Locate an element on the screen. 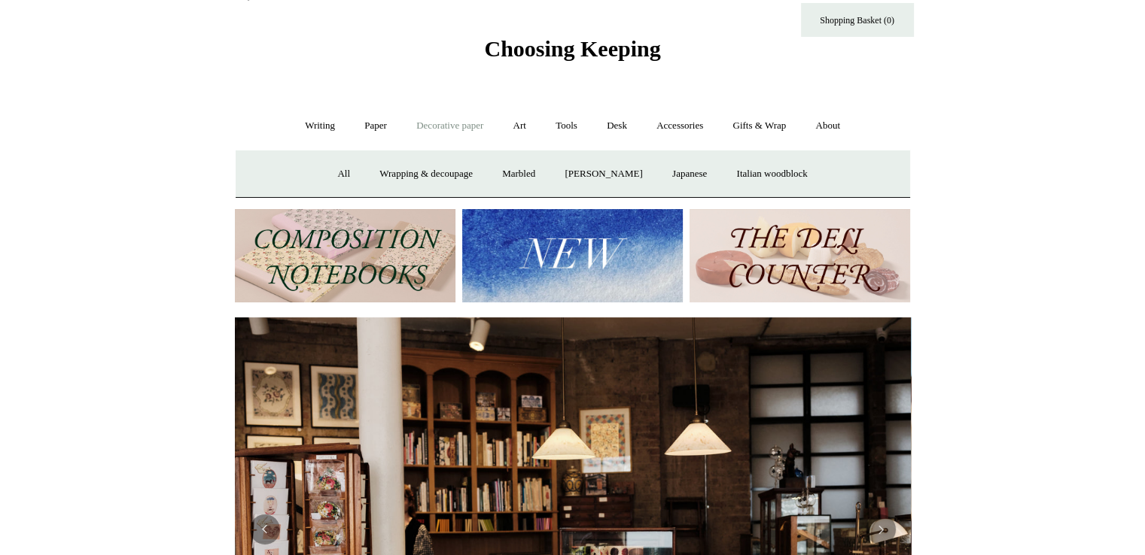 The image size is (1145, 555). a: Art is located at coordinates (519, 126).